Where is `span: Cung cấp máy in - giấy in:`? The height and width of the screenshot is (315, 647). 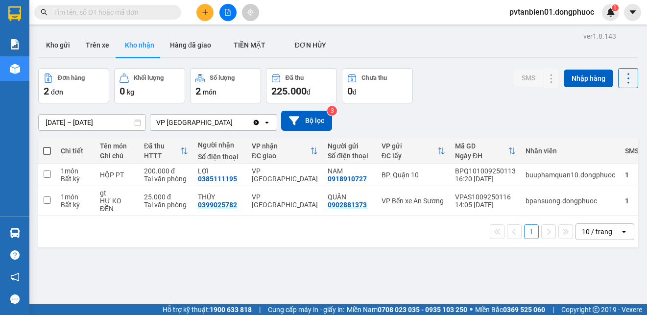
span: Cung cấp máy in - giấy in: is located at coordinates (306, 310).